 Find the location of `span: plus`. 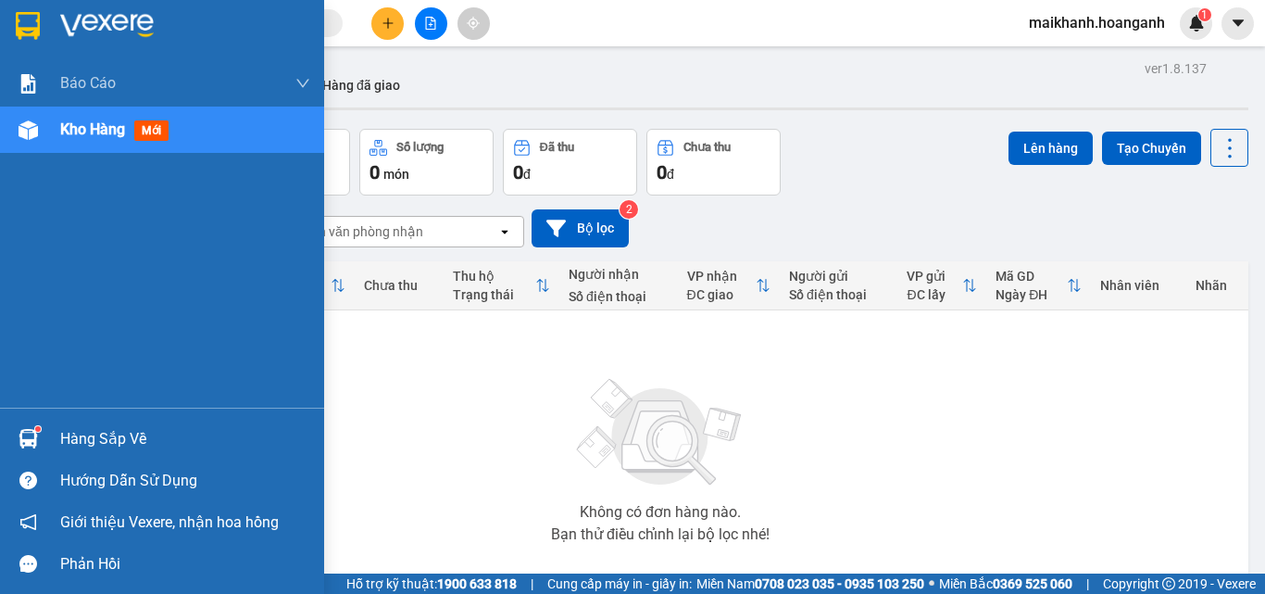

span: plus is located at coordinates (388, 23).